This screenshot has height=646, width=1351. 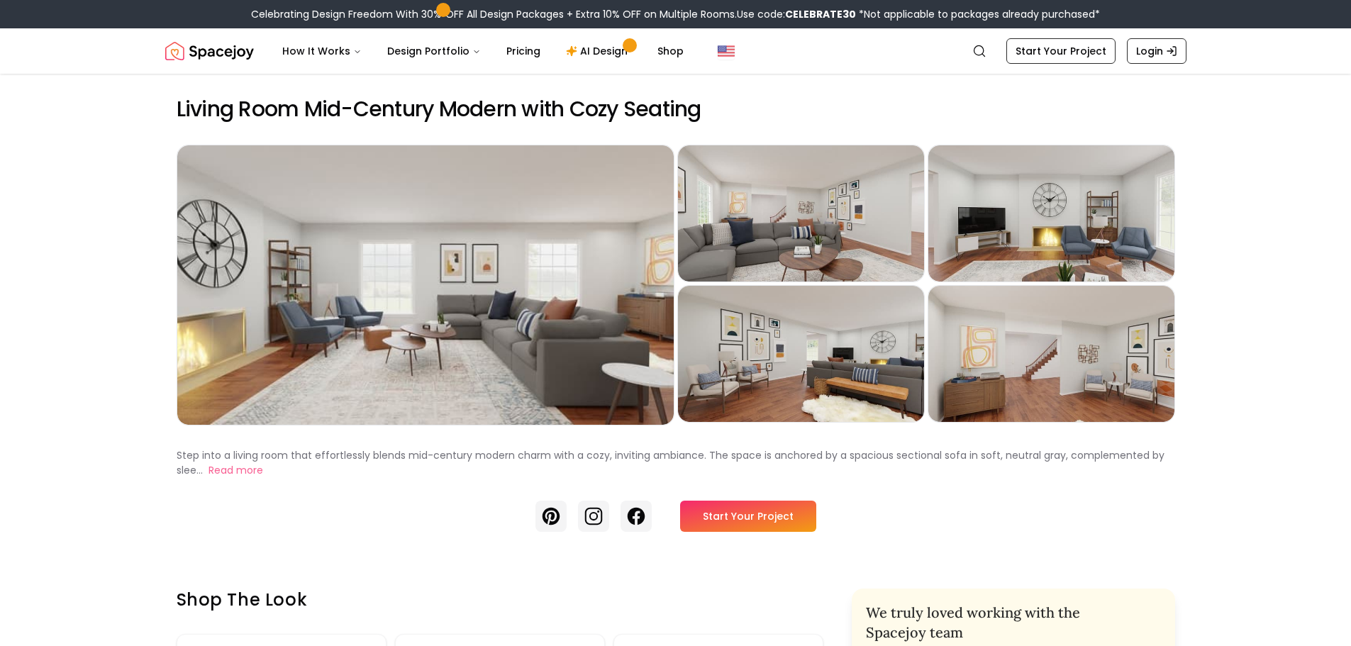 What do you see at coordinates (483, 51) in the screenshot?
I see `nav: Main` at bounding box center [483, 51].